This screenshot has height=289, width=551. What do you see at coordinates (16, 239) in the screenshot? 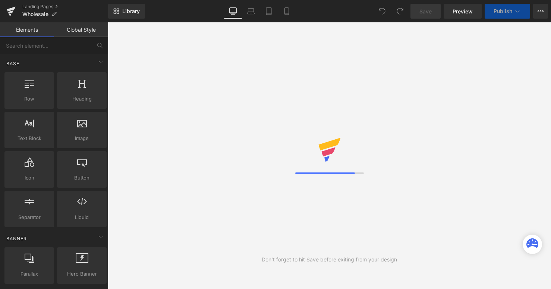
I see `span: Banner` at bounding box center [16, 239].